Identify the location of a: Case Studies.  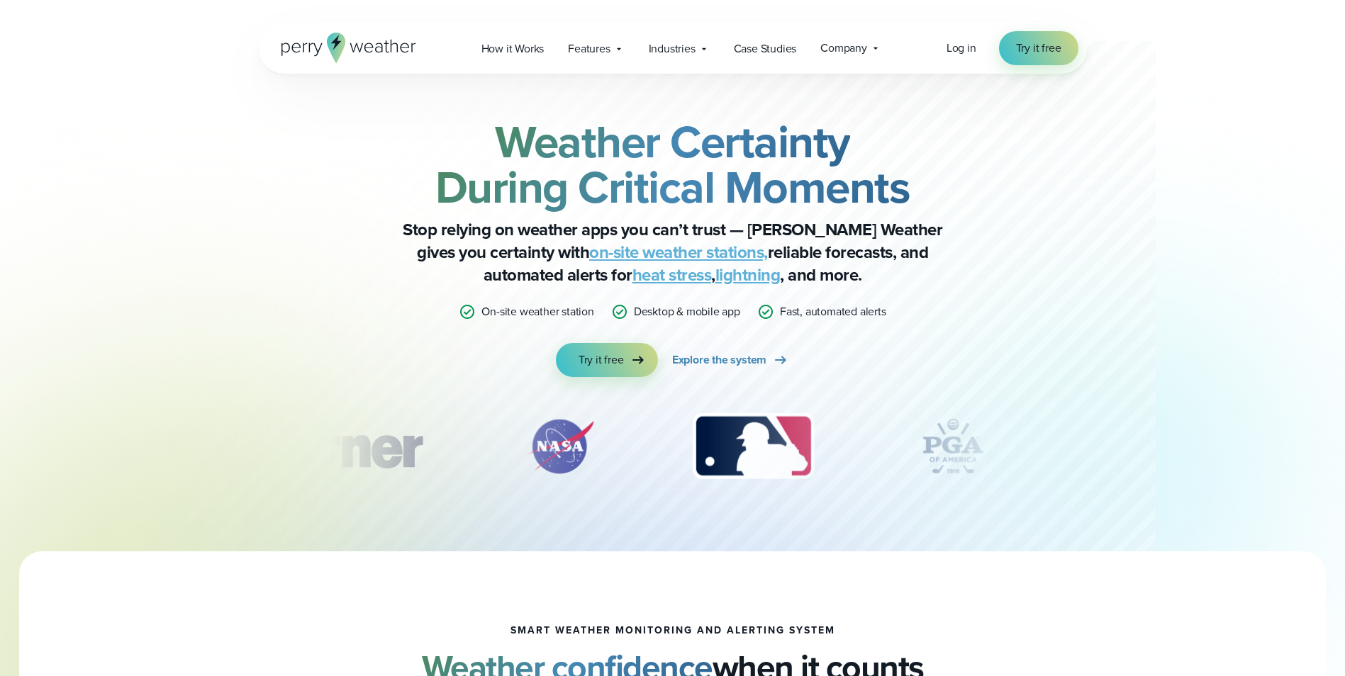
(765, 48).